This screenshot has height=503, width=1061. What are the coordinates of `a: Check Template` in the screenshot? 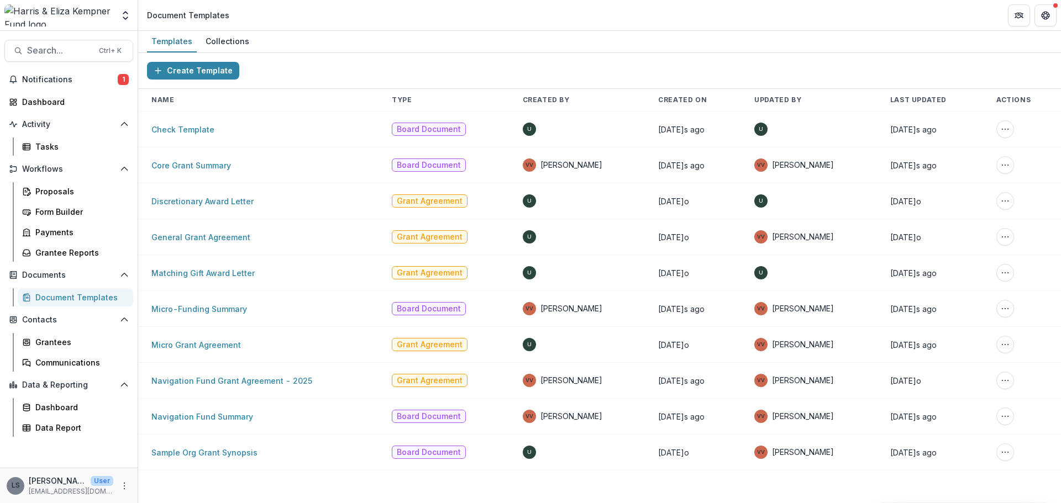 It's located at (183, 129).